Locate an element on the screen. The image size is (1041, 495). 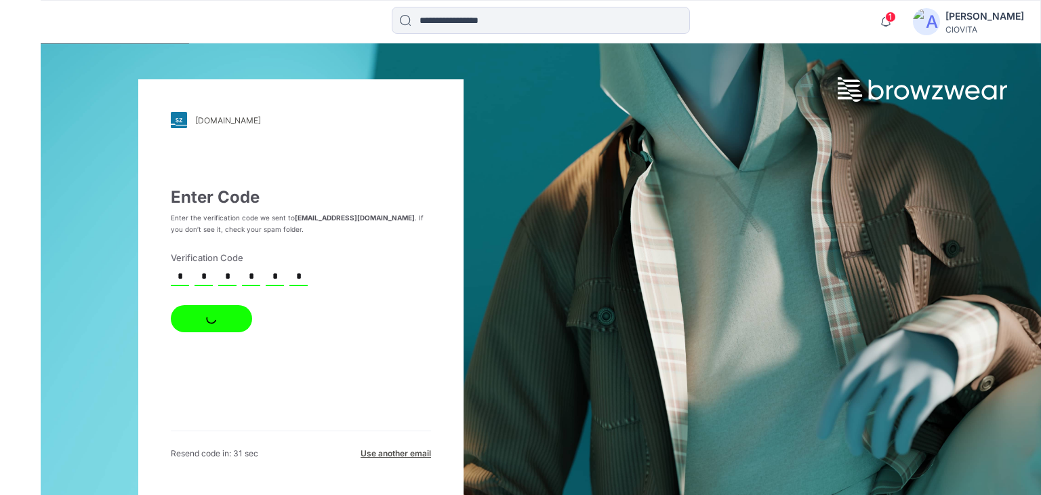
span: 1 is located at coordinates (891, 17).